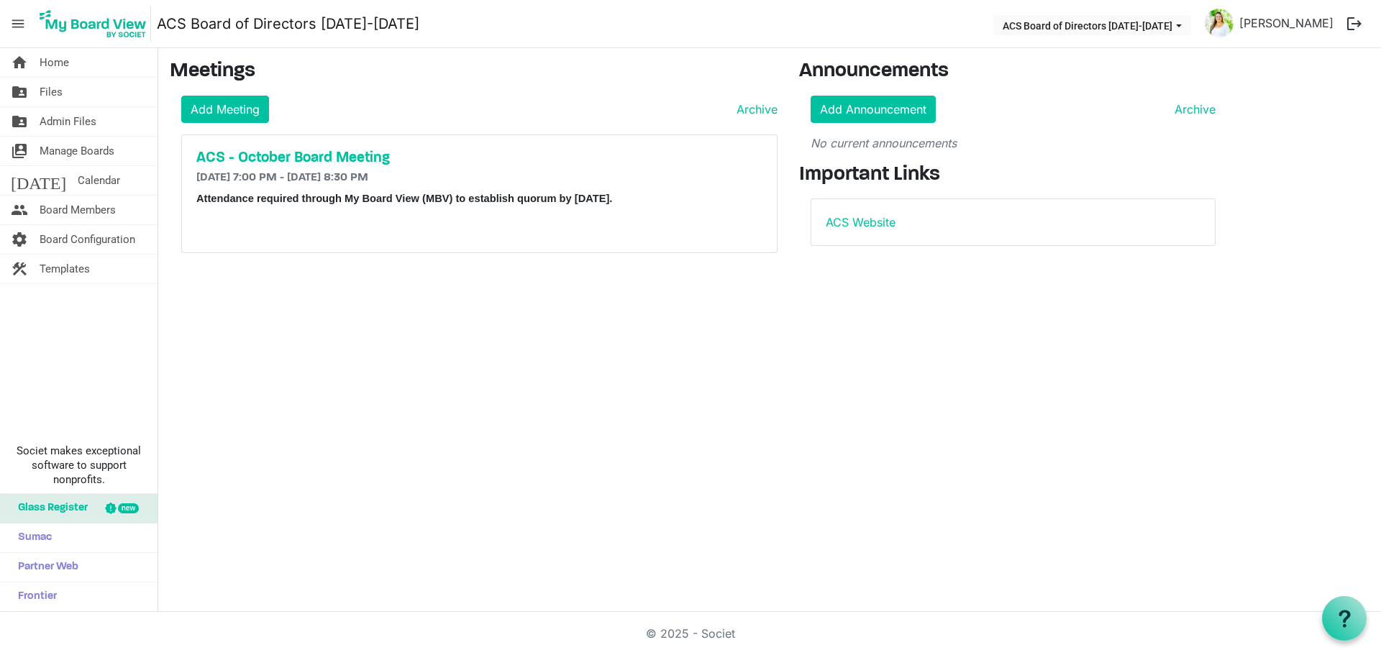  I want to click on a: Add Meeting, so click(225, 109).